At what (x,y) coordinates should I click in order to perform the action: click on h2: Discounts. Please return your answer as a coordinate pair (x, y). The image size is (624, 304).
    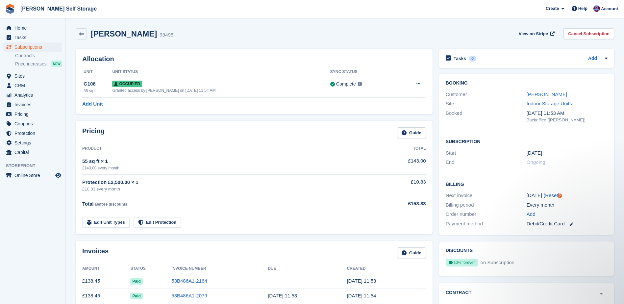
    Looking at the image, I should click on (527, 251).